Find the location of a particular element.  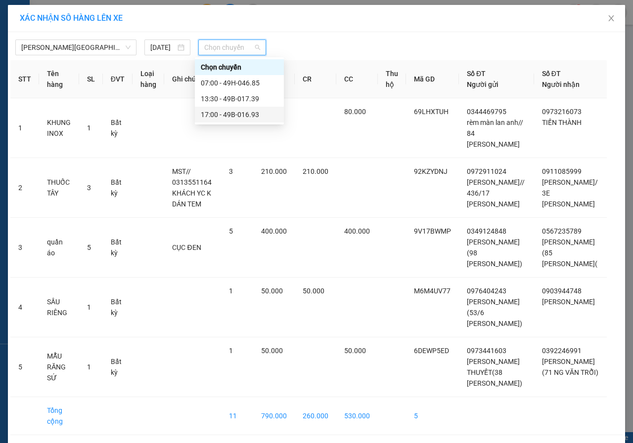

div: 07:00 - 49H-046.85 is located at coordinates (239, 83).